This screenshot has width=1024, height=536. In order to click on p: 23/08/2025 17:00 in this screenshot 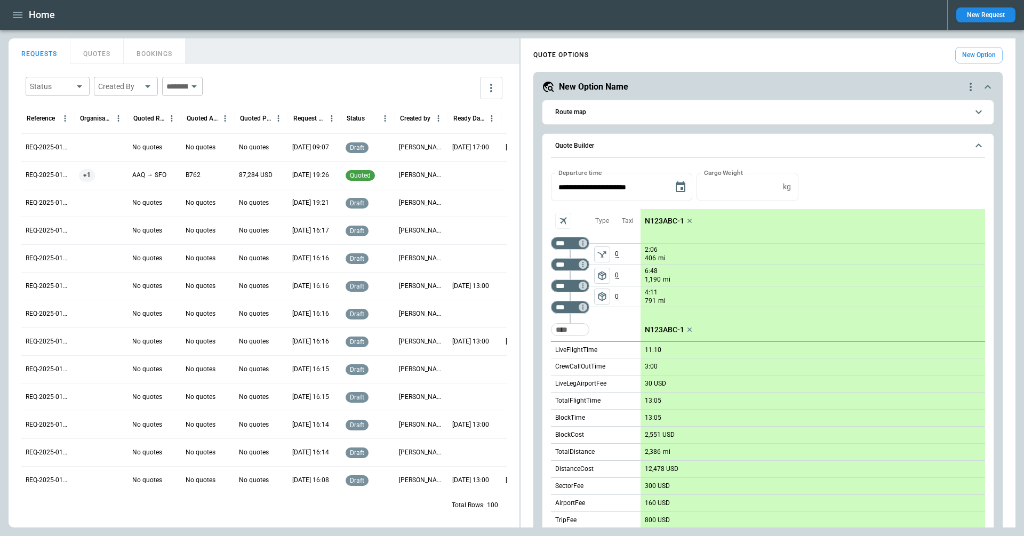, I will do `click(471, 147)`.